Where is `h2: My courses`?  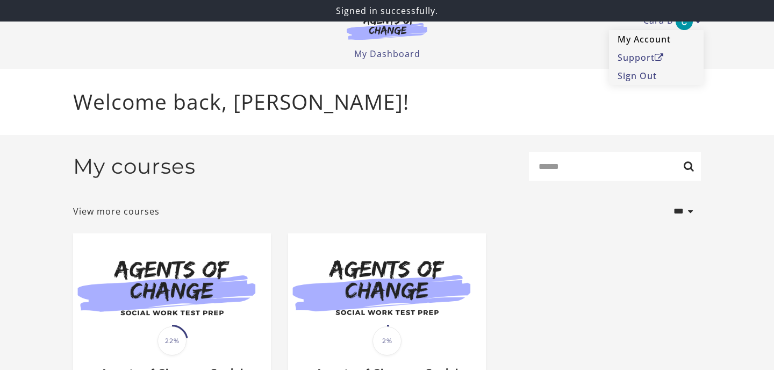
h2: My courses is located at coordinates (134, 166).